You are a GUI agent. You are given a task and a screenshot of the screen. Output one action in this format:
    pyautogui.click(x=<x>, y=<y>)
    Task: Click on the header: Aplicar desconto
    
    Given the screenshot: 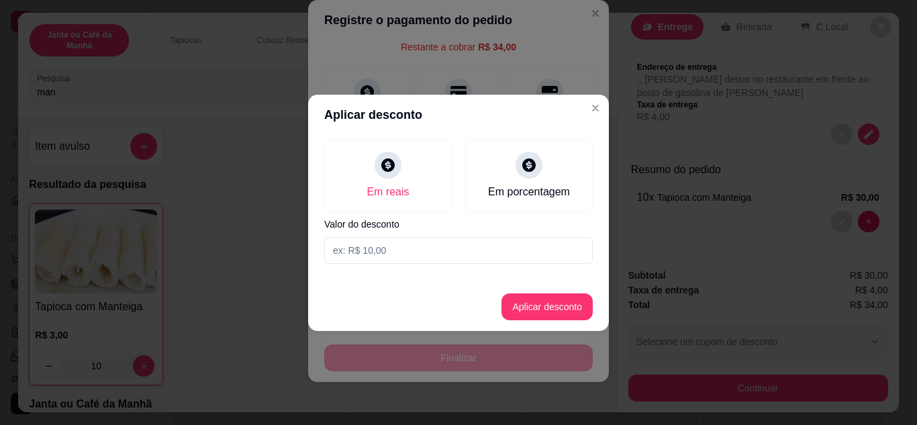 What is the action you would take?
    pyautogui.click(x=458, y=115)
    